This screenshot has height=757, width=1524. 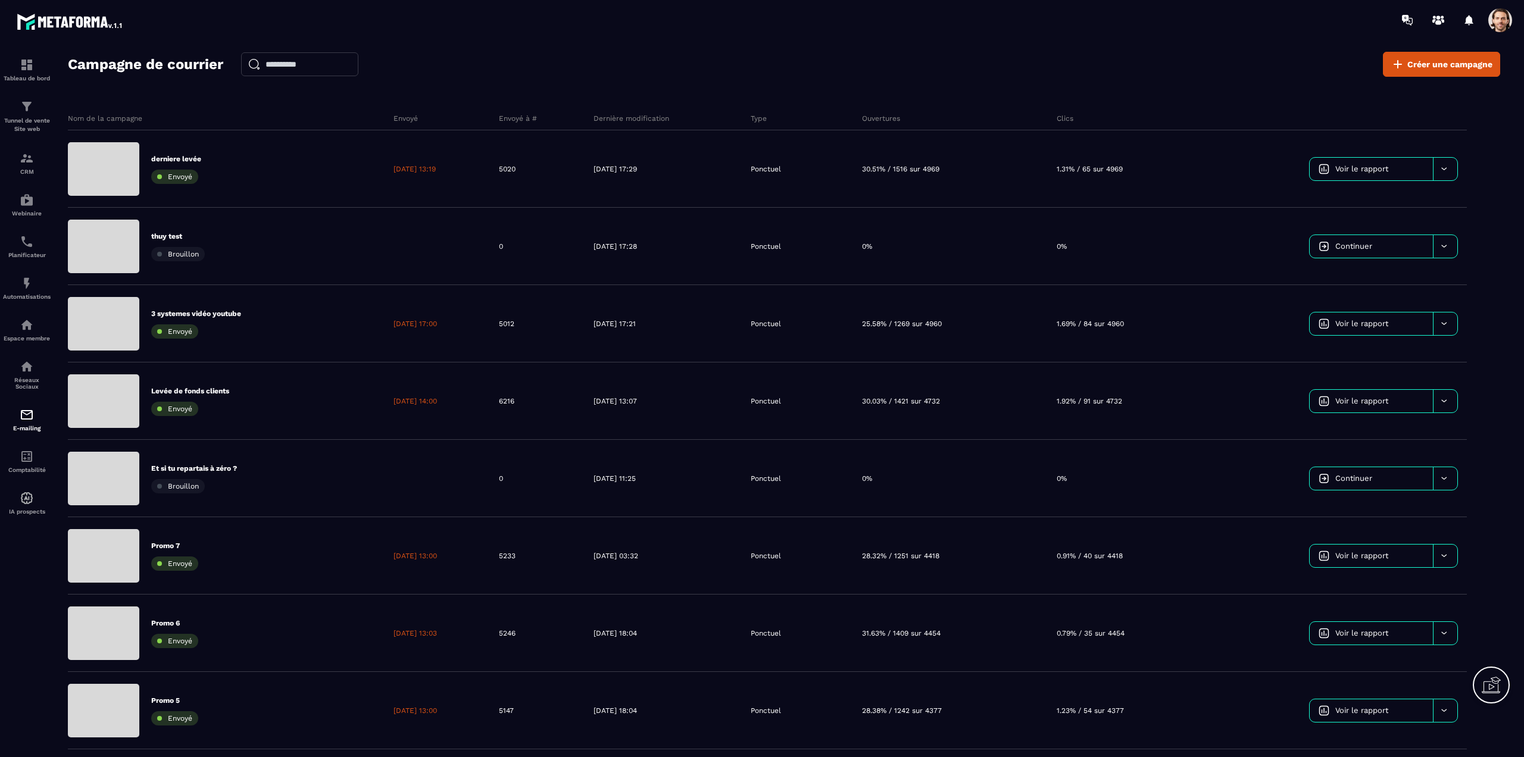 I want to click on p: Webinaire, so click(x=27, y=213).